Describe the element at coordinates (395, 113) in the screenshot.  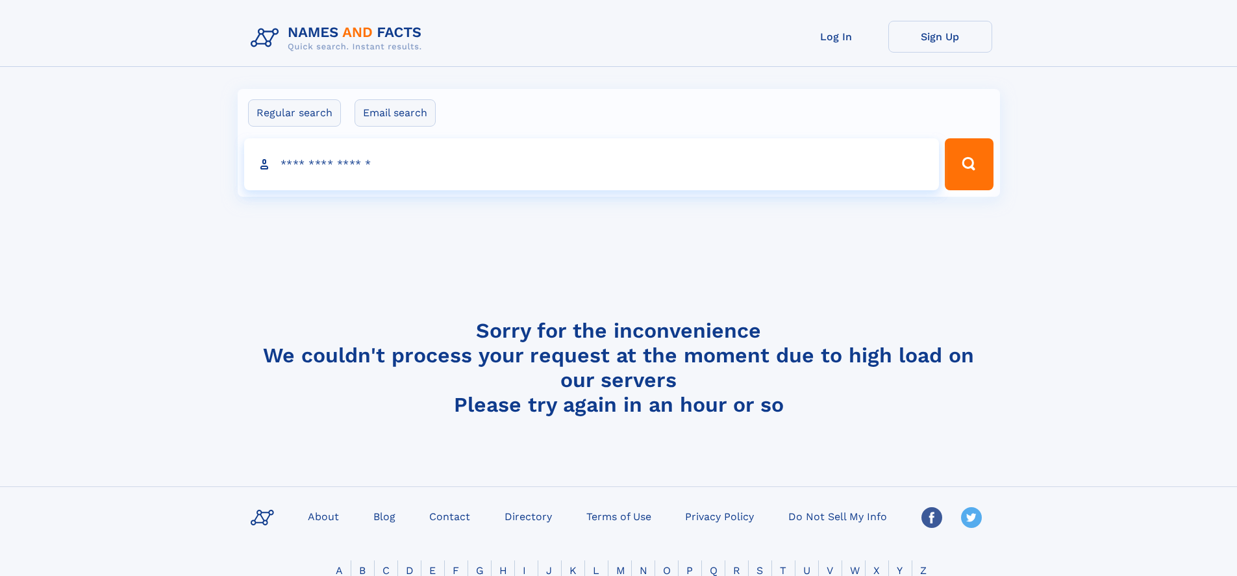
I see `label: Email search` at that location.